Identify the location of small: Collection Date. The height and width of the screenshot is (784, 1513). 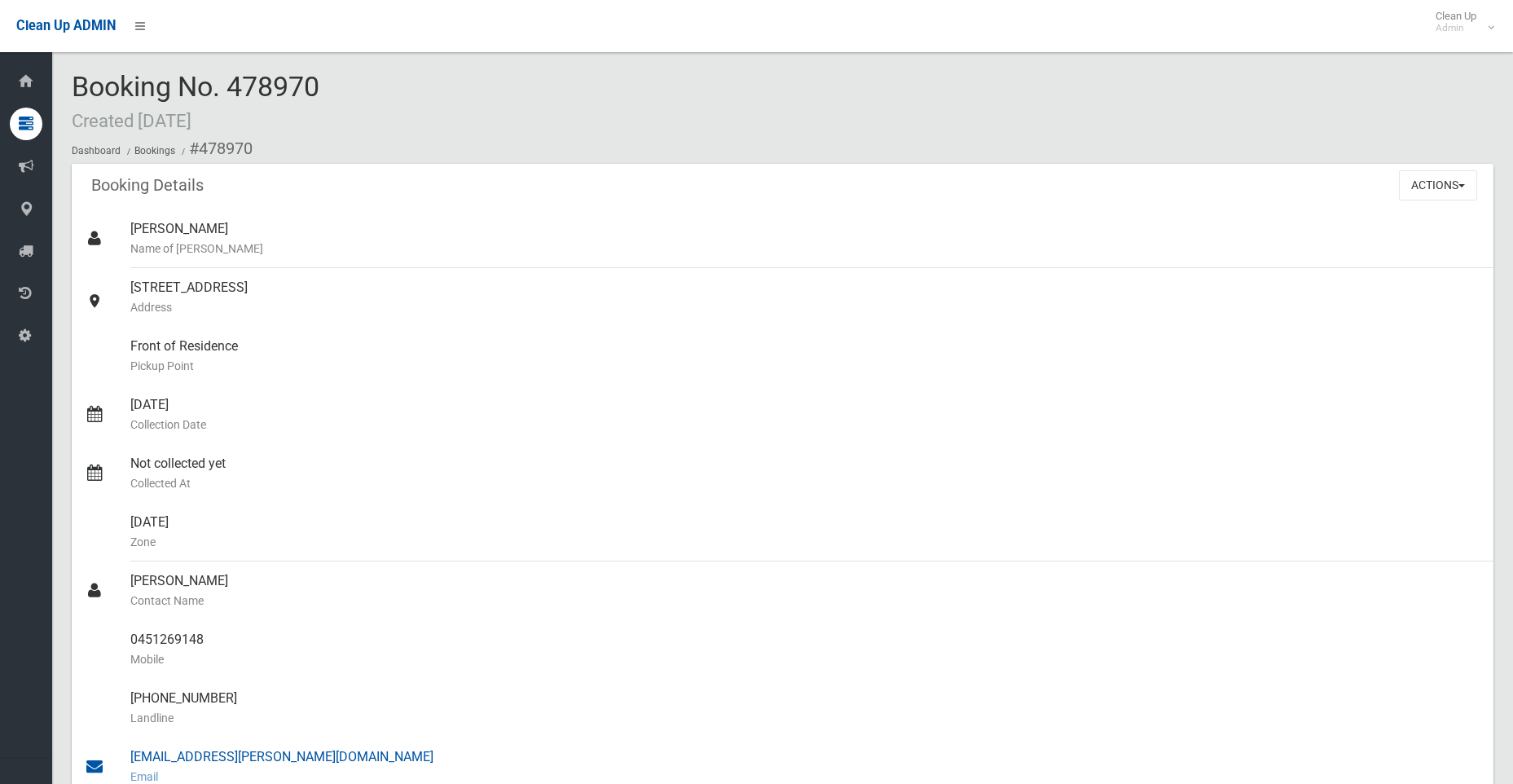
(805, 425).